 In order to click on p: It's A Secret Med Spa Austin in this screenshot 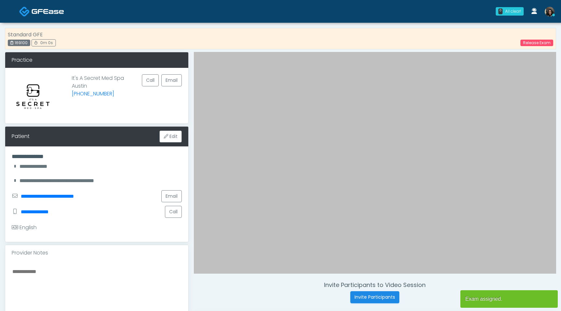, I will do `click(98, 93)`.